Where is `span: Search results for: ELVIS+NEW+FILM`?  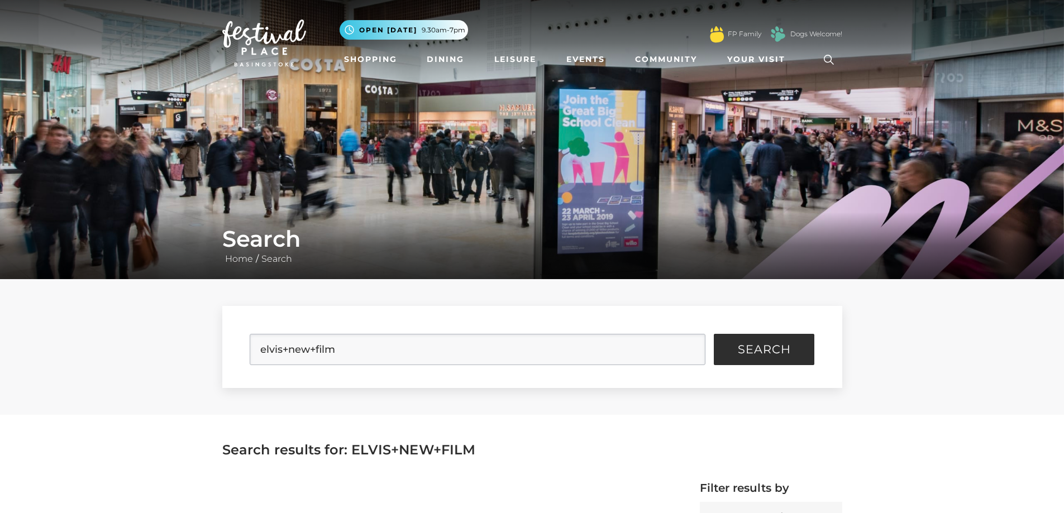 span: Search results for: ELVIS+NEW+FILM is located at coordinates (349, 450).